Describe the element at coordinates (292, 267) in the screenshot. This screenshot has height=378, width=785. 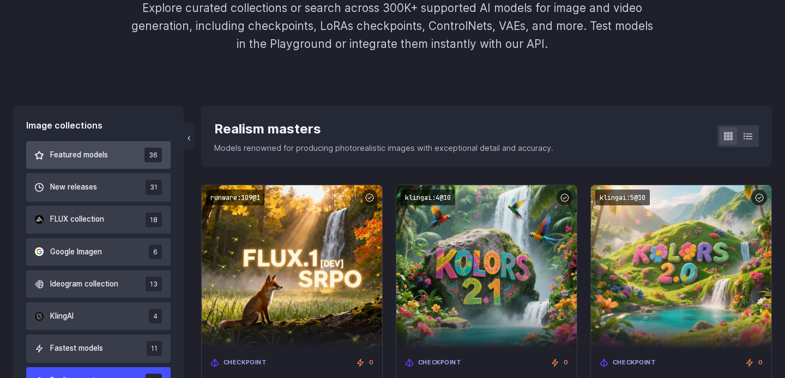
I see `img: FLUX.1 [dev] SRPO` at that location.